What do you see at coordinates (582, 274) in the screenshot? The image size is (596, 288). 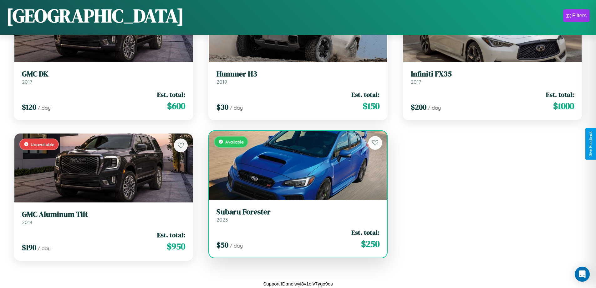 I see `div: Open Intercom Messenger` at bounding box center [582, 274].